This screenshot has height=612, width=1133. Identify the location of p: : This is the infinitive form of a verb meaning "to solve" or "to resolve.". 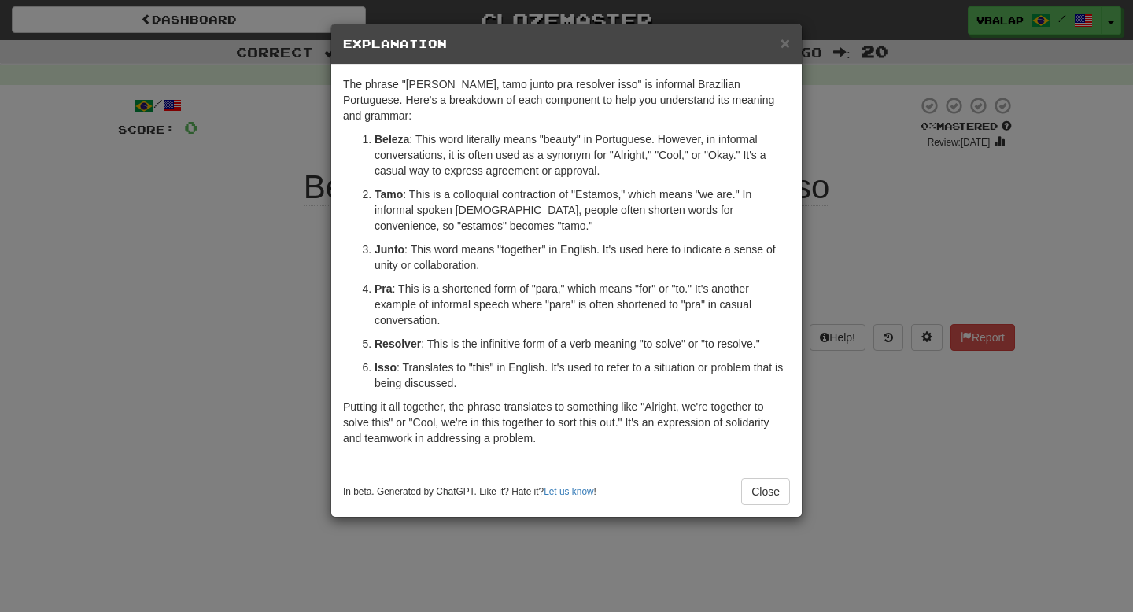
(582, 344).